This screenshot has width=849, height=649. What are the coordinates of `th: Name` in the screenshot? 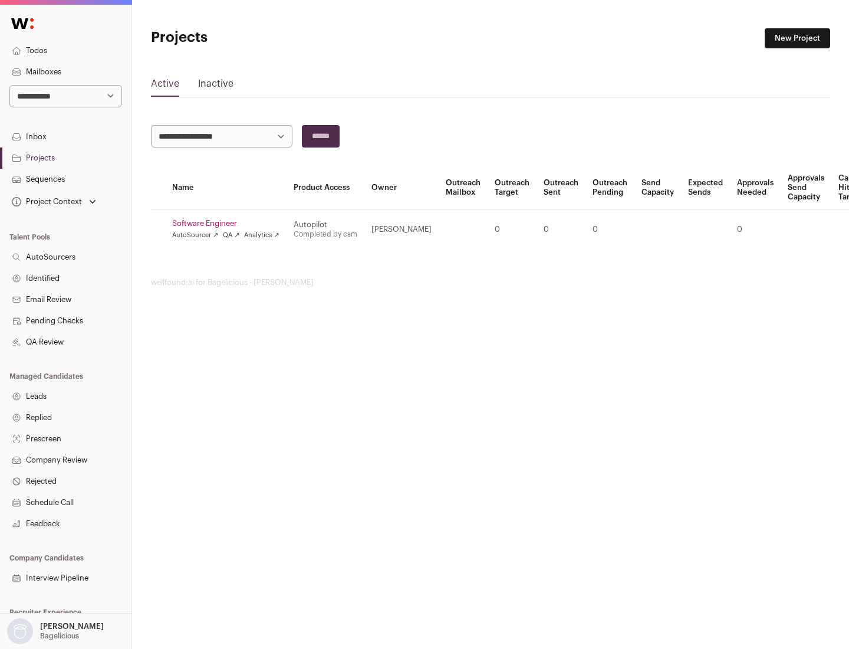 It's located at (226, 188).